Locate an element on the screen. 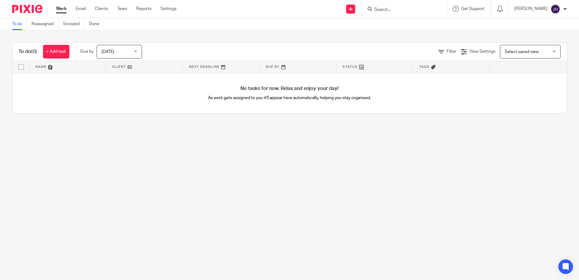 The image size is (579, 280). input: Search is located at coordinates (401, 10).